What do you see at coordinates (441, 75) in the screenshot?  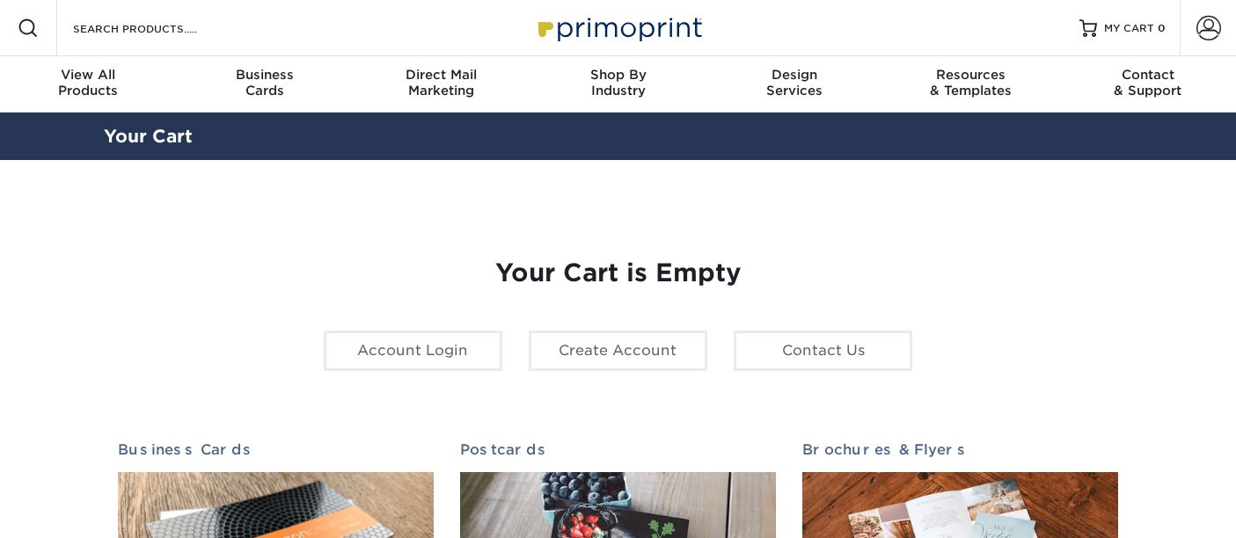 I see `span: Direct Mail` at bounding box center [441, 75].